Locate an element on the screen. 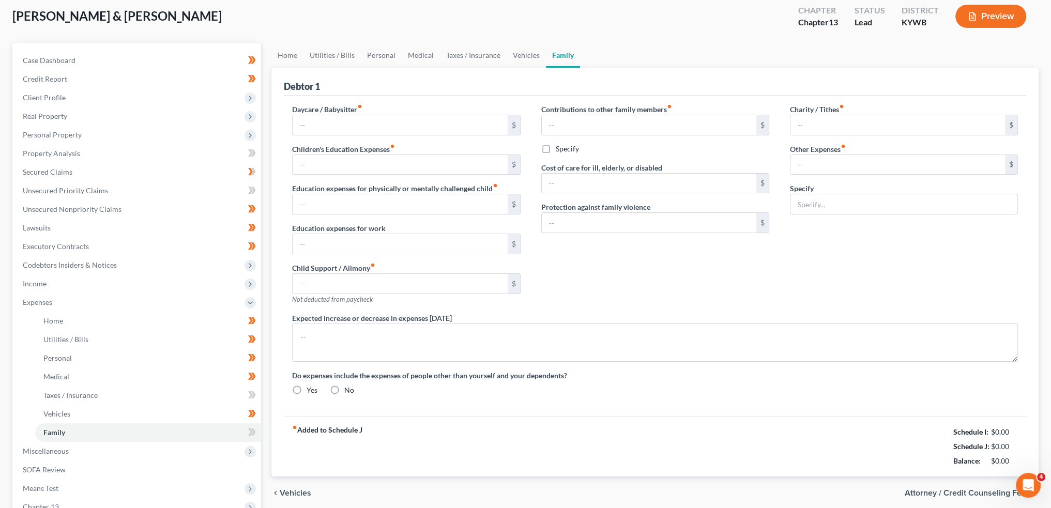 This screenshot has height=508, width=1051. span: Taxes / Insurance is located at coordinates (70, 395).